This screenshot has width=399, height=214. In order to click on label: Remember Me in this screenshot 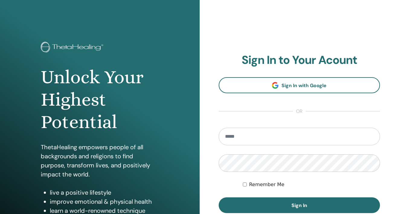, I will do `click(267, 184)`.